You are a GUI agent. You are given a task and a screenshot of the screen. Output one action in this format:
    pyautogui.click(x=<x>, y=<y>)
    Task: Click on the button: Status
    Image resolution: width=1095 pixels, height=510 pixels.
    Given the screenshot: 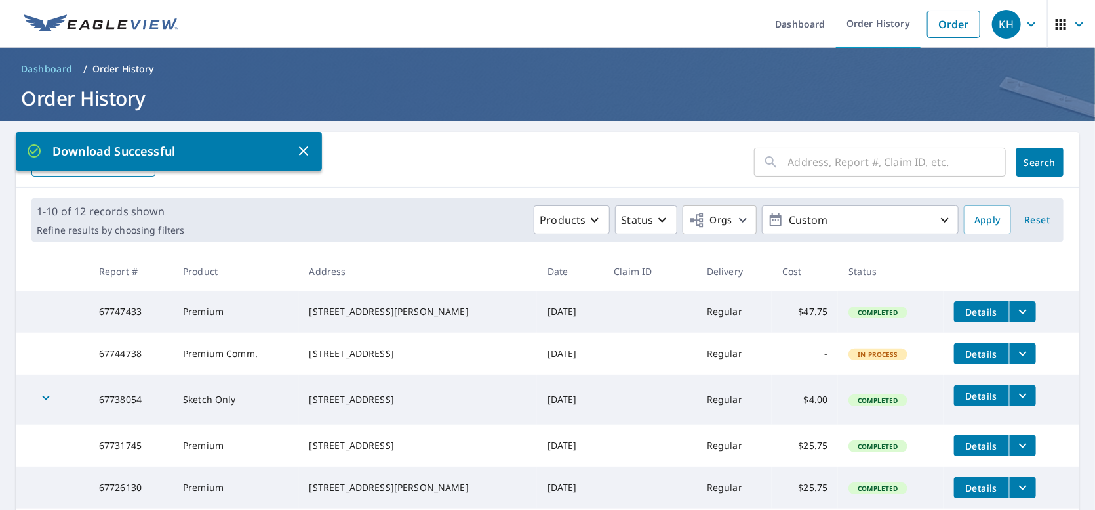 What is the action you would take?
    pyautogui.click(x=646, y=220)
    